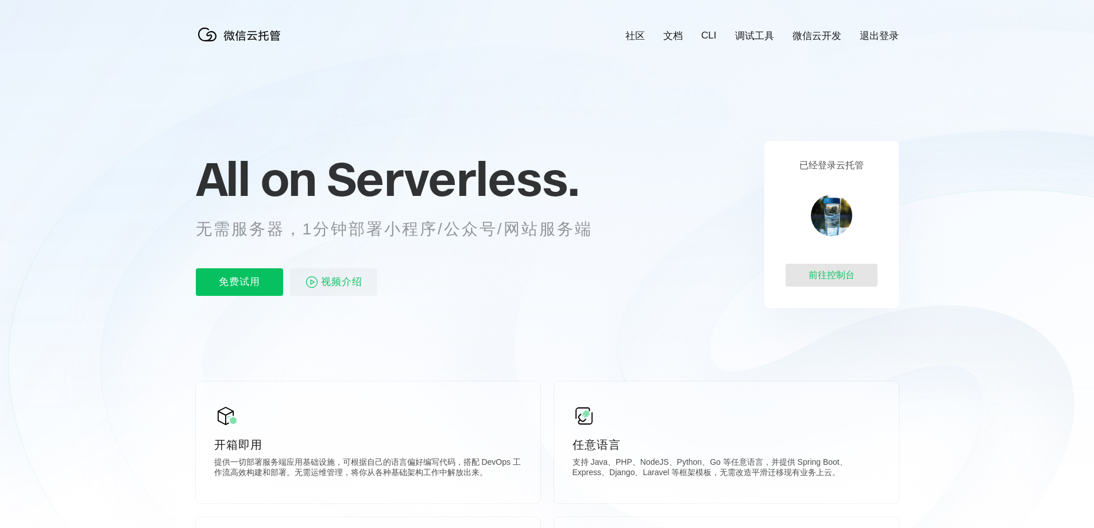 Image resolution: width=1094 pixels, height=528 pixels. Describe the element at coordinates (242, 43) in the screenshot. I see `a: 微信云托管` at that location.